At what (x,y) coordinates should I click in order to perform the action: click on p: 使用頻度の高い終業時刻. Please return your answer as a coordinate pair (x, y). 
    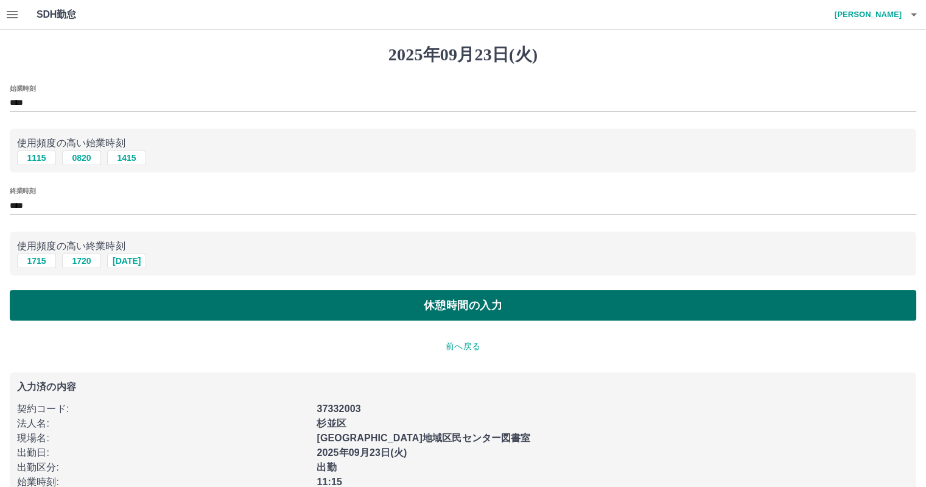
    Looking at the image, I should click on (463, 246).